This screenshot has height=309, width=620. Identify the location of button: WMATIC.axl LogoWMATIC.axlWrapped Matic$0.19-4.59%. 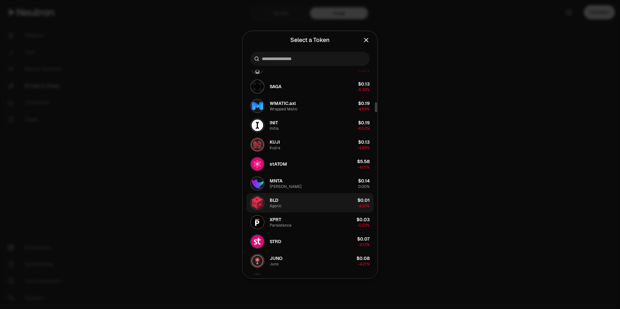
(310, 106).